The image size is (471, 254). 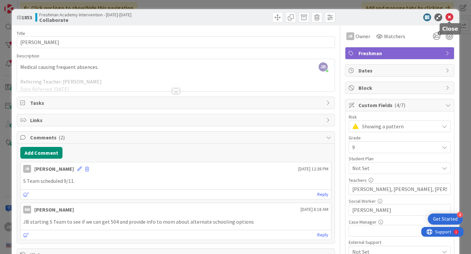 I want to click on h5: Close, so click(x=450, y=29).